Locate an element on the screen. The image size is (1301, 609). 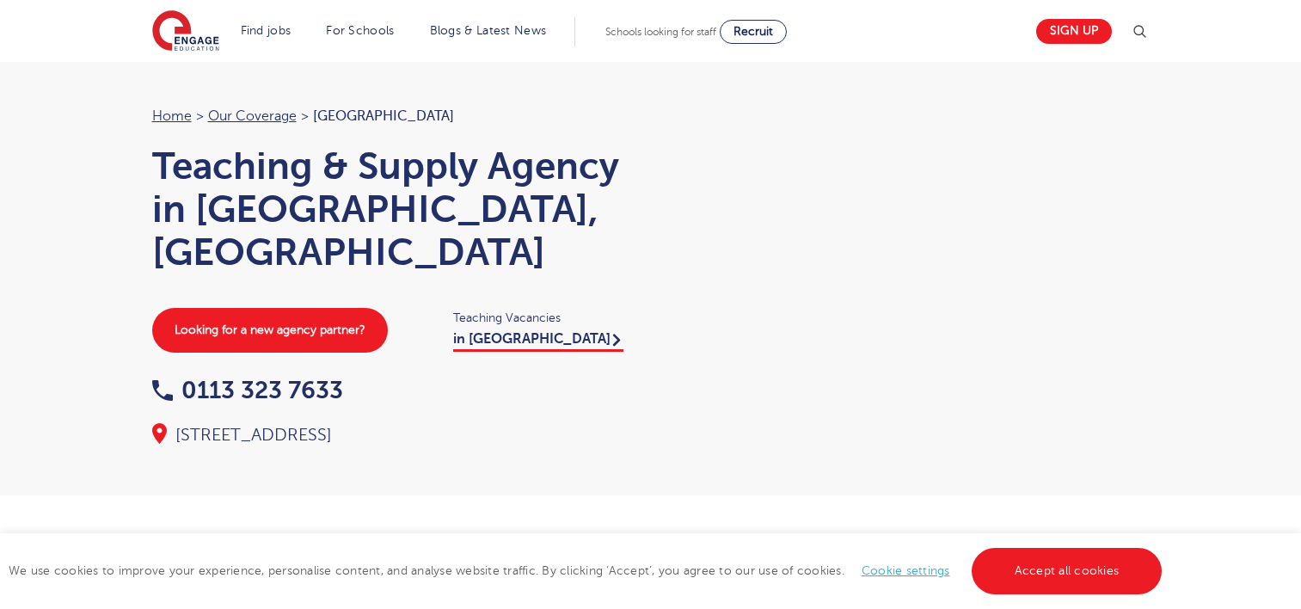
a: Our coverage is located at coordinates (252, 116).